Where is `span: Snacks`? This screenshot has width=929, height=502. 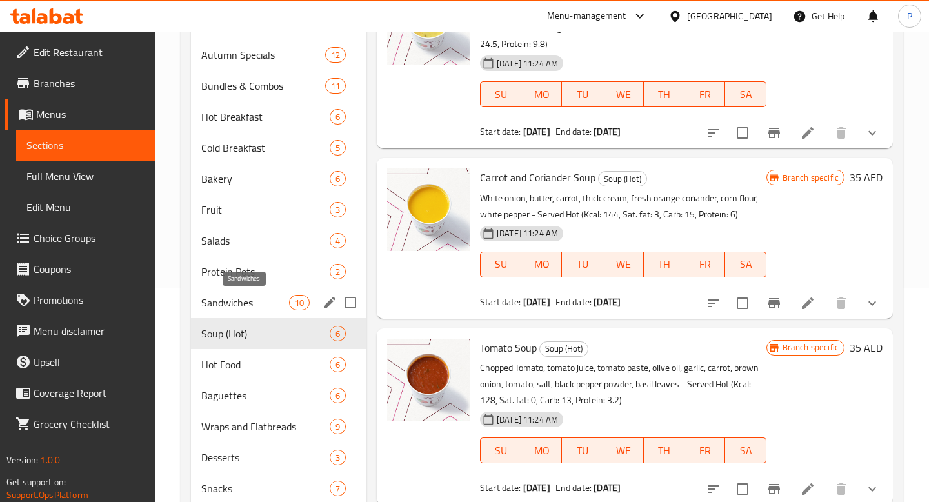 span: Snacks is located at coordinates (265, 488).